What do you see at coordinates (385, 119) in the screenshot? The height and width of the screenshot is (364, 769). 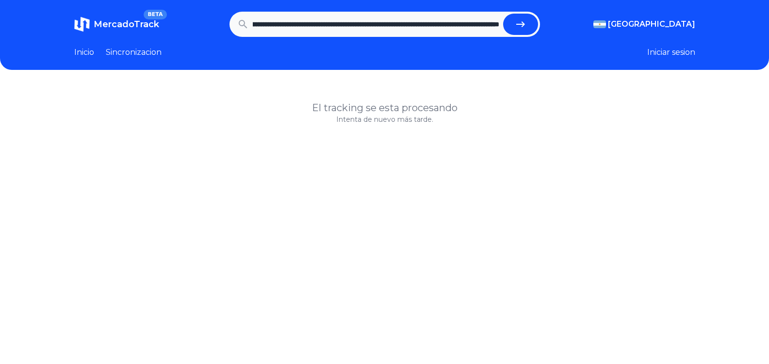 I see `p: Intenta de nuevo más tarde.` at bounding box center [385, 119].